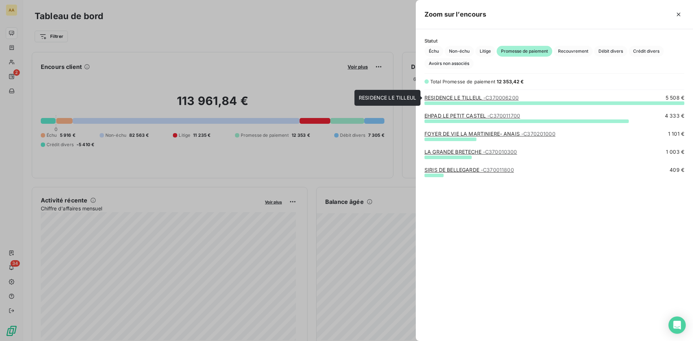 The height and width of the screenshot is (341, 693). What do you see at coordinates (455, 14) in the screenshot?
I see `h5: Zoom sur l’encours` at bounding box center [455, 14].